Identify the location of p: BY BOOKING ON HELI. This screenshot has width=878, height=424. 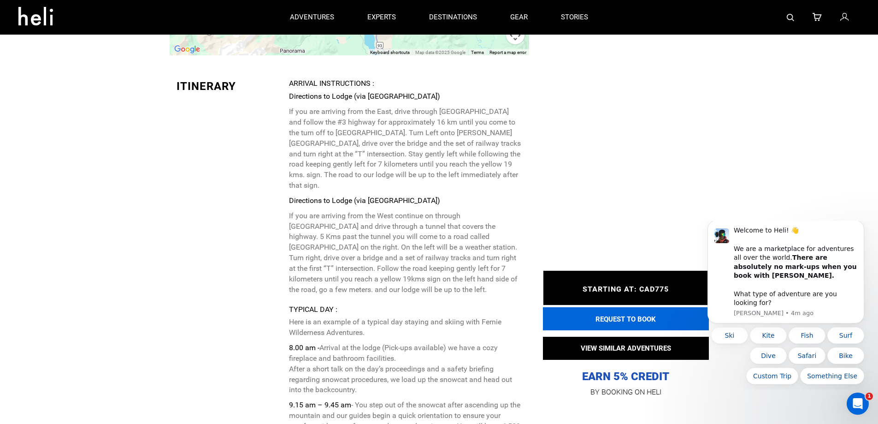
(626, 392).